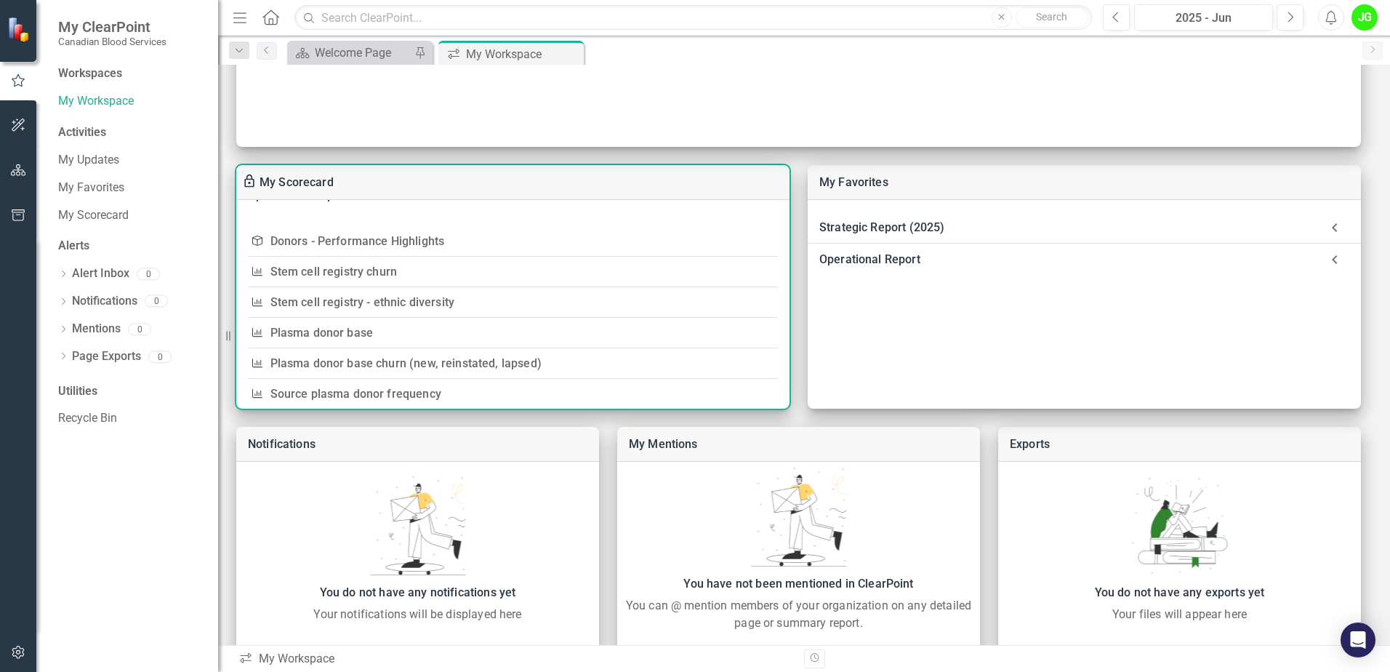 The image size is (1390, 672). What do you see at coordinates (1179, 592) in the screenshot?
I see `div: You do not have any exports yet` at bounding box center [1179, 592].